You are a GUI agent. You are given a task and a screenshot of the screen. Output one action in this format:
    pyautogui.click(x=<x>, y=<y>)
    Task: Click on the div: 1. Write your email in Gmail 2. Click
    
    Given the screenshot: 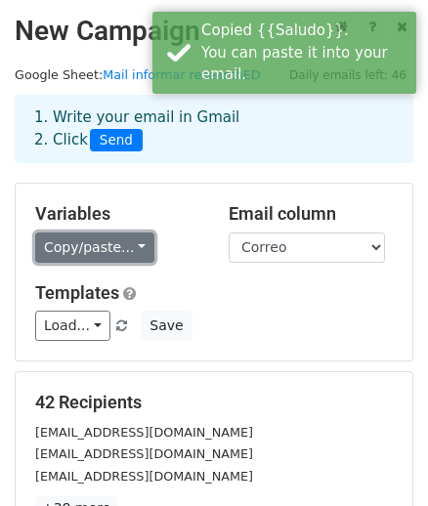 What is the action you would take?
    pyautogui.click(x=214, y=129)
    